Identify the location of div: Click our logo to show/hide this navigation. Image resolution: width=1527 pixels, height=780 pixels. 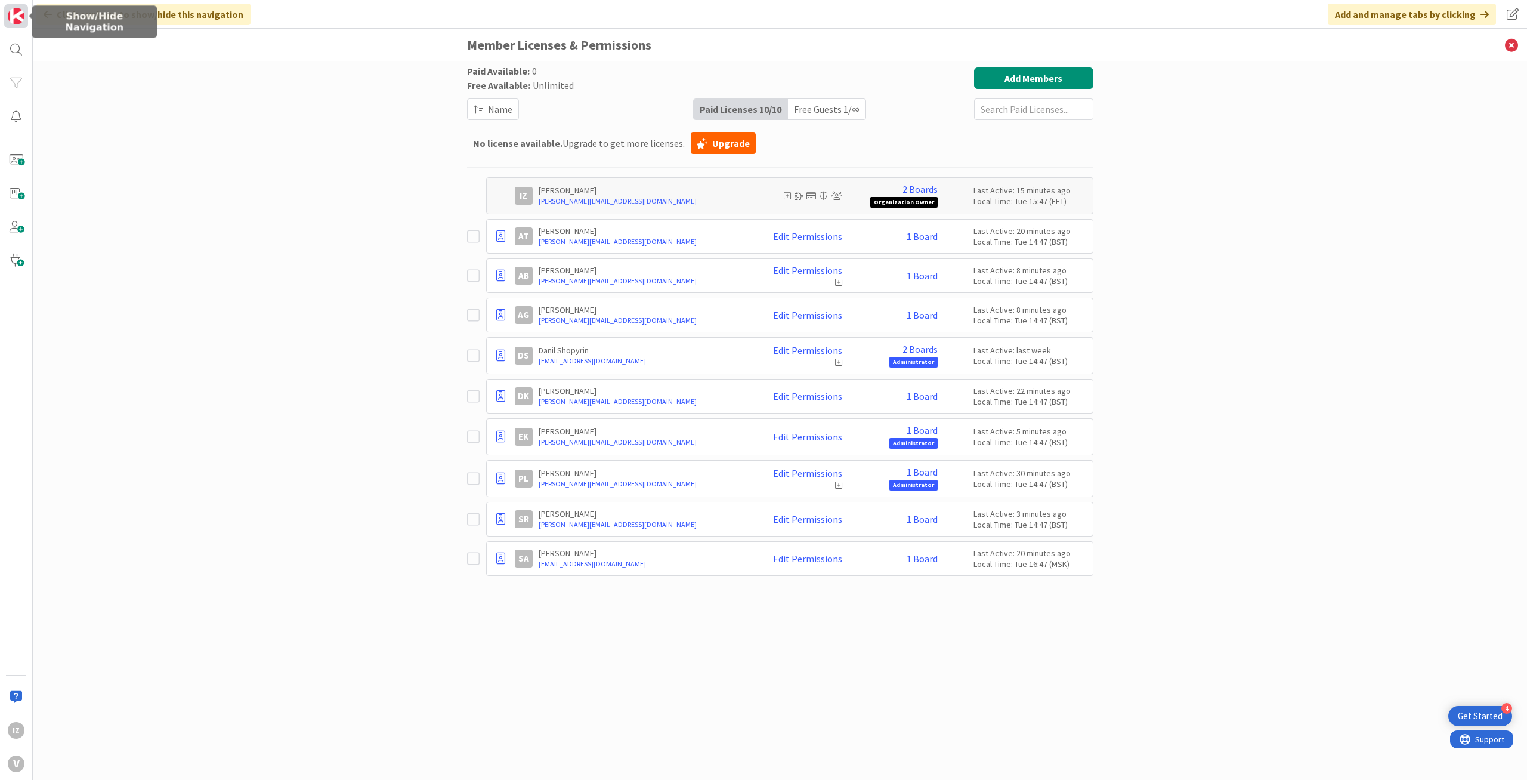
(143, 14).